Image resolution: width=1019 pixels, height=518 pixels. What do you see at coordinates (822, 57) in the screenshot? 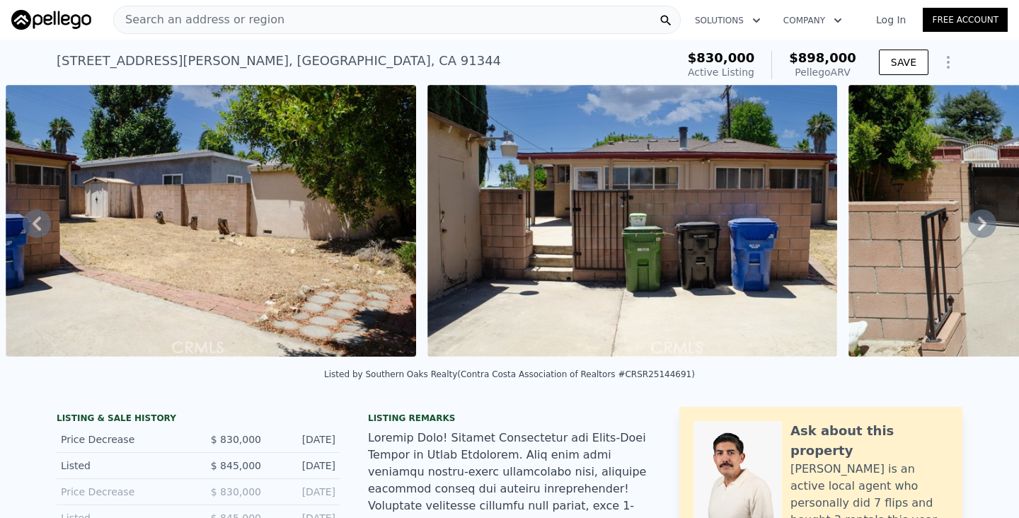
I see `span: $898,000` at bounding box center [822, 57].